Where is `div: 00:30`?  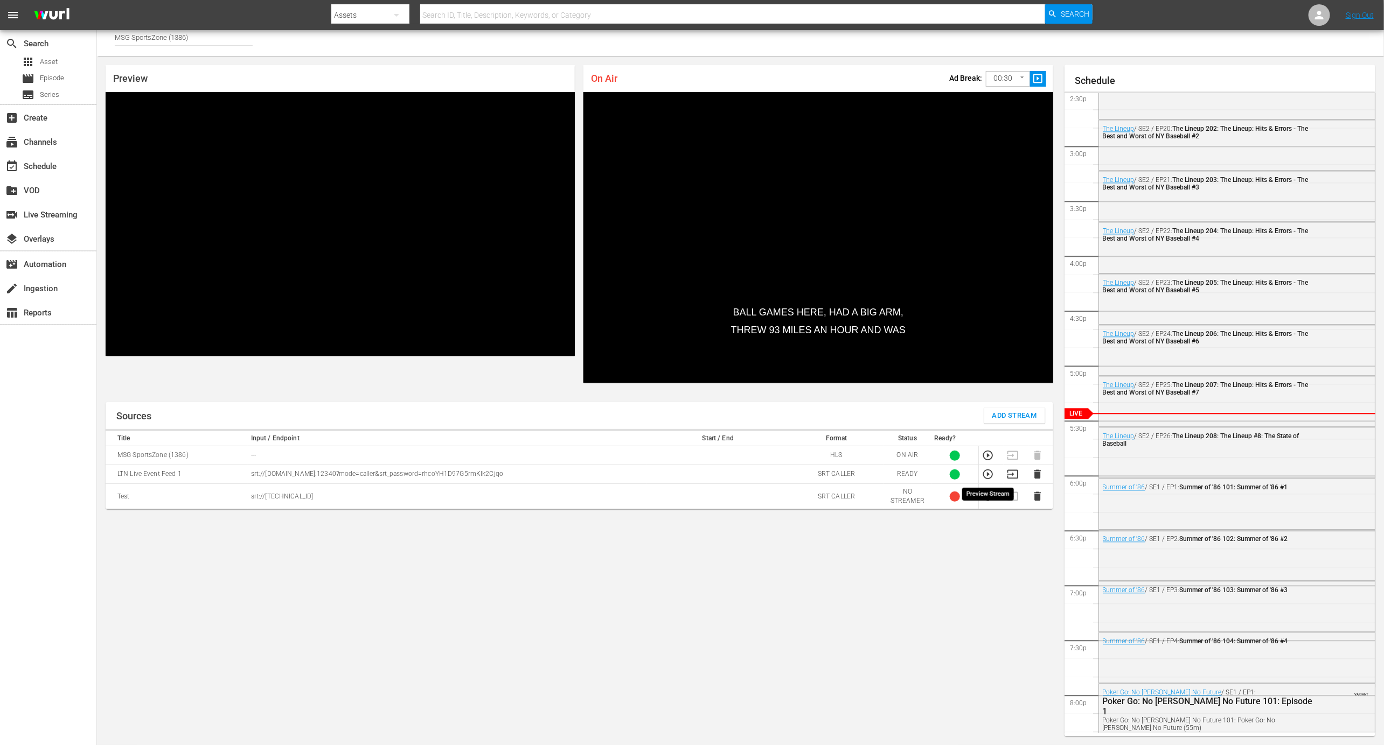
div: 00:30 is located at coordinates (1008, 79).